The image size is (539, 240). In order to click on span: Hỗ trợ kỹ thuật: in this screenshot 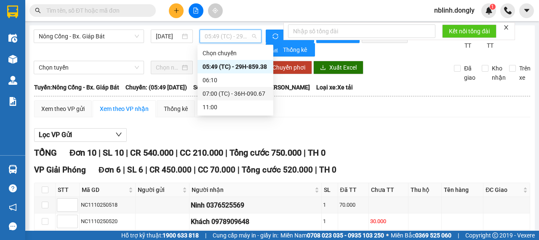, I will do `click(160, 235)`.